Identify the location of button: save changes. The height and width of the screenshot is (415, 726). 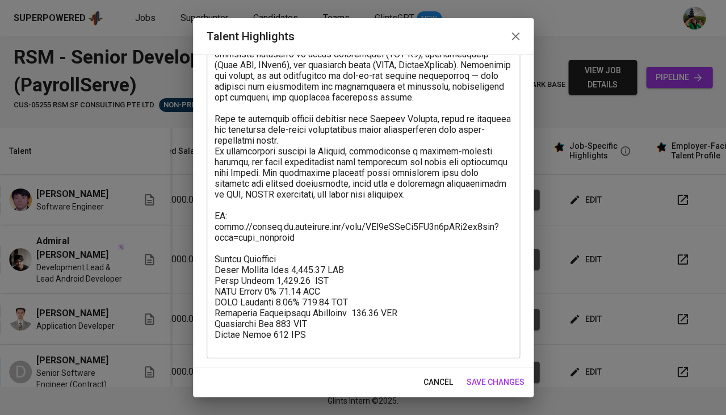
(496, 382).